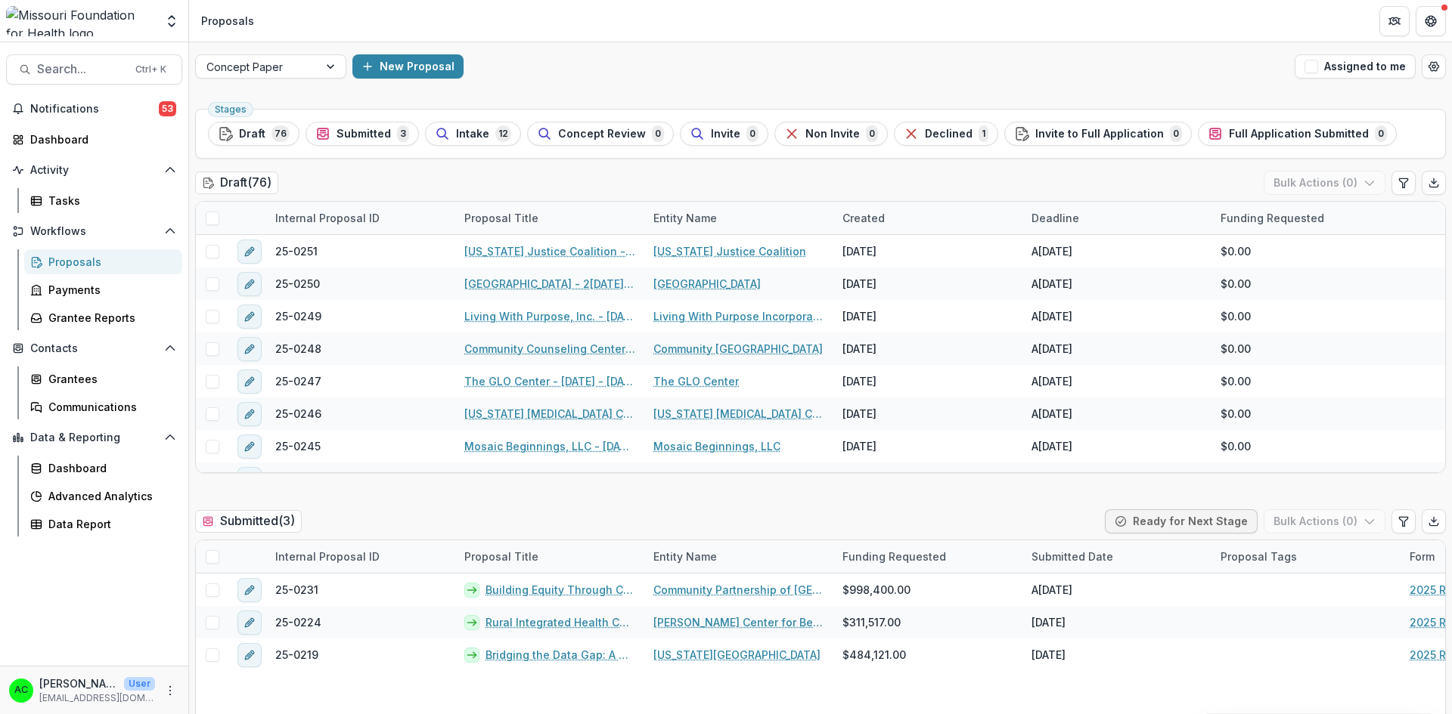 This screenshot has height=714, width=1452. Describe the element at coordinates (560, 590) in the screenshot. I see `a: Building Equity Through Community Finance – CPSEMO’s Path to CDFI Certification` at that location.